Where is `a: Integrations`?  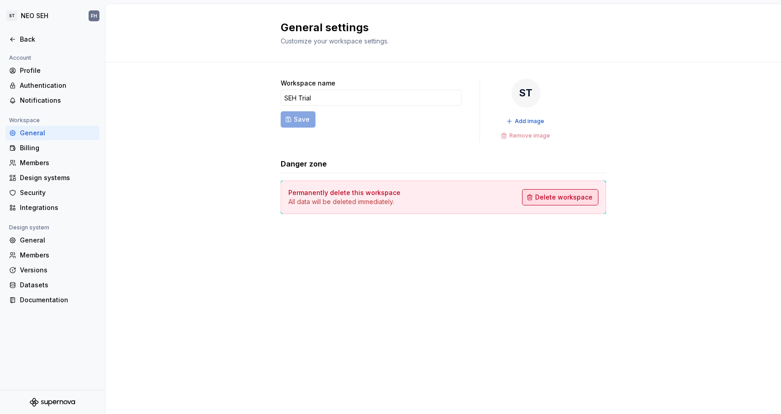
a: Integrations is located at coordinates (52, 207).